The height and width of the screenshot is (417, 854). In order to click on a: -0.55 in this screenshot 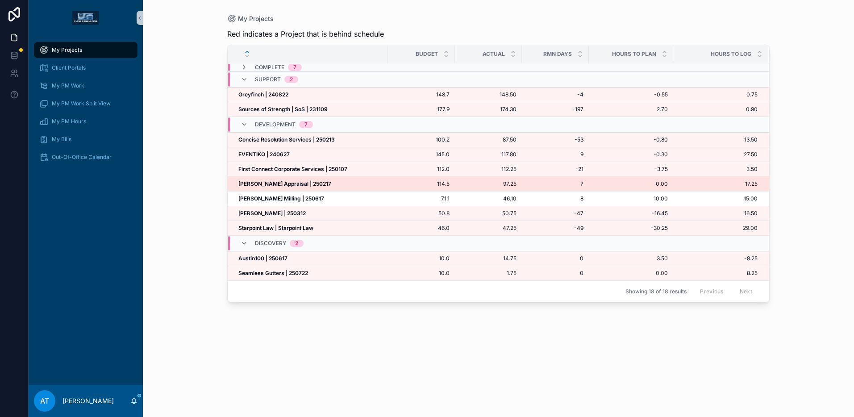, I will do `click(631, 95)`.